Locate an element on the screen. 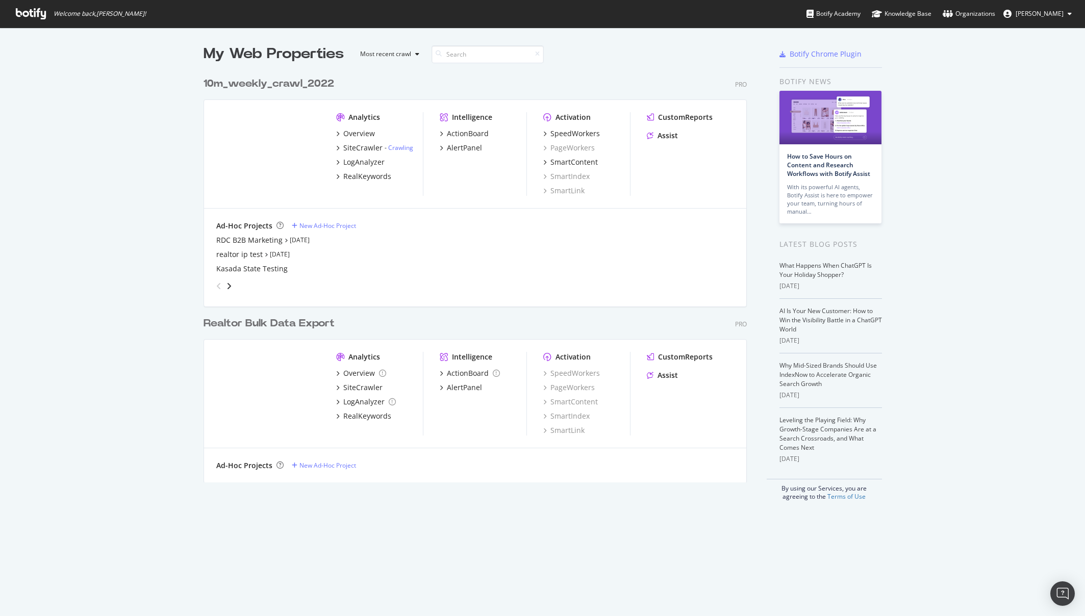 This screenshot has height=616, width=1085. div: My Web Properties is located at coordinates (273, 54).